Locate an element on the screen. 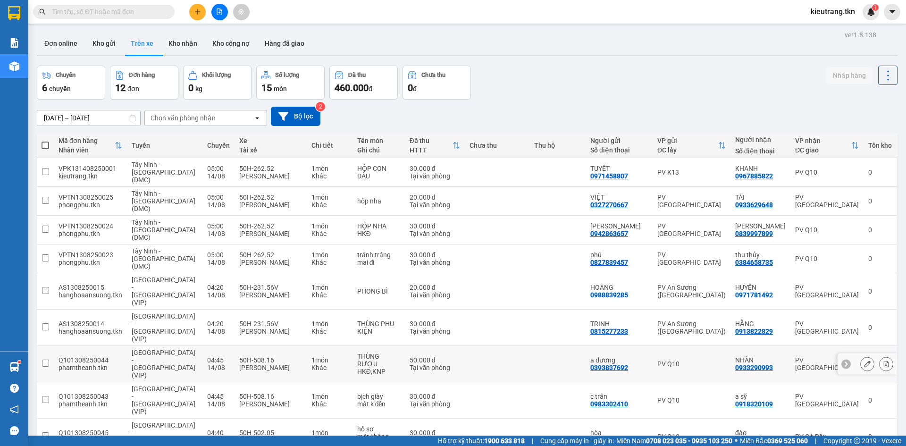 This screenshot has height=446, width=906. div: VPTN1308250025 is located at coordinates (90, 197).